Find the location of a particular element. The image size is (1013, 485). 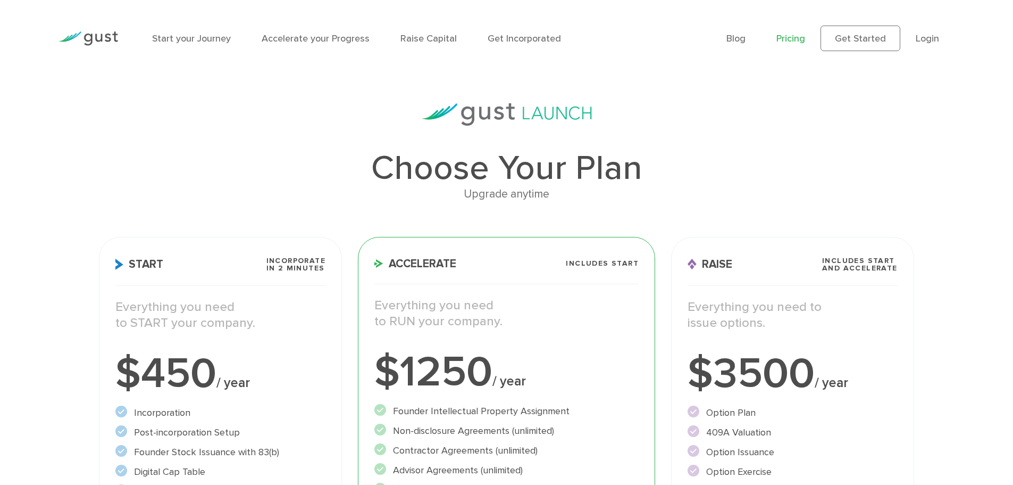

li: Option Plan is located at coordinates (793, 412).